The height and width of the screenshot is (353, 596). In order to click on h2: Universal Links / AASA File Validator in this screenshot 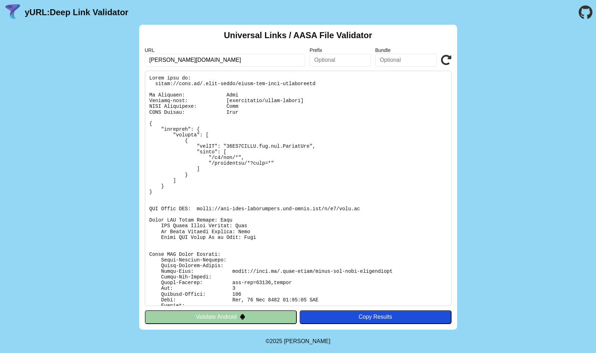, I will do `click(298, 35)`.